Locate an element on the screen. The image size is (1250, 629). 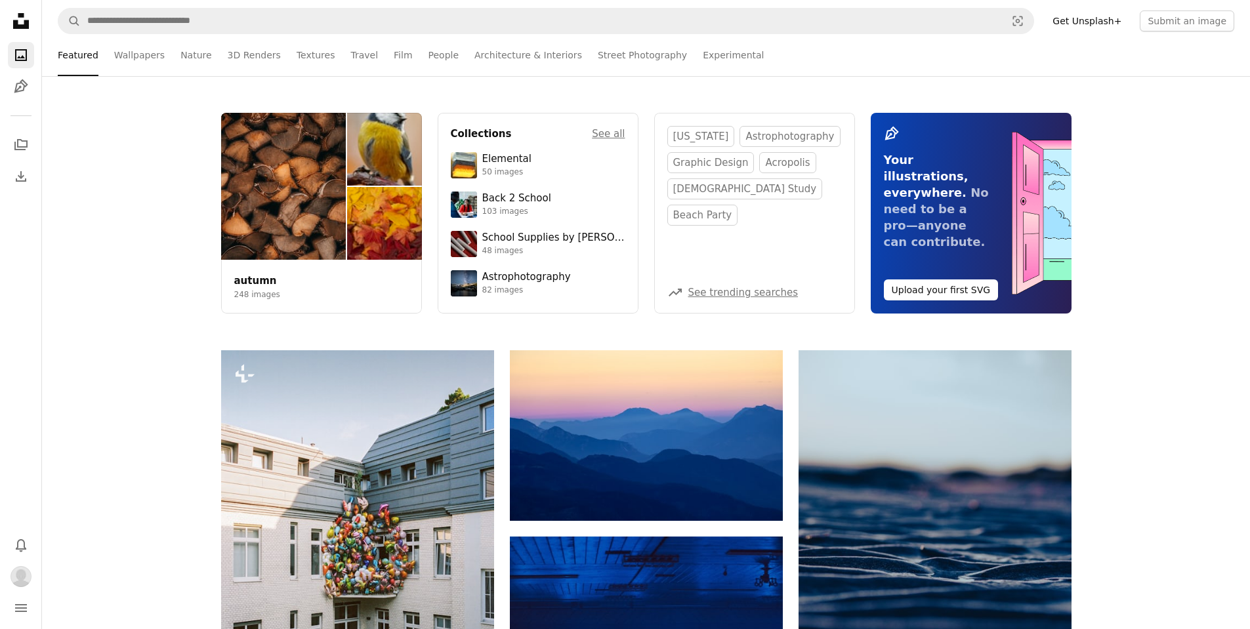
div: Back 2 School is located at coordinates (516, 199).